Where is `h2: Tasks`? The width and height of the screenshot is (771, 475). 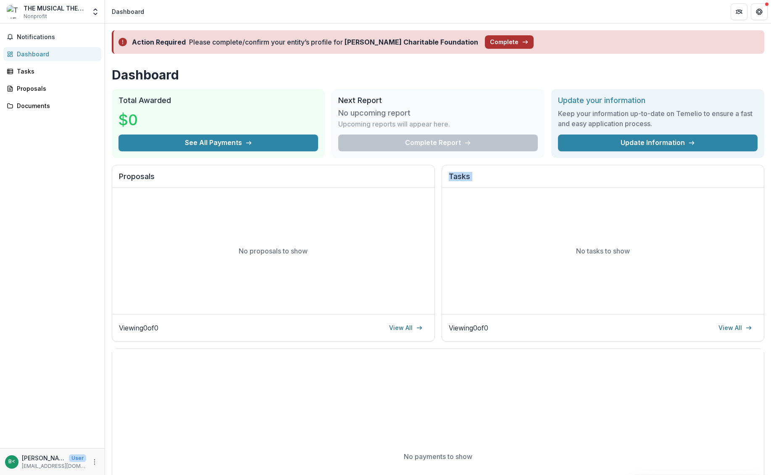
h2: Tasks is located at coordinates (603, 180).